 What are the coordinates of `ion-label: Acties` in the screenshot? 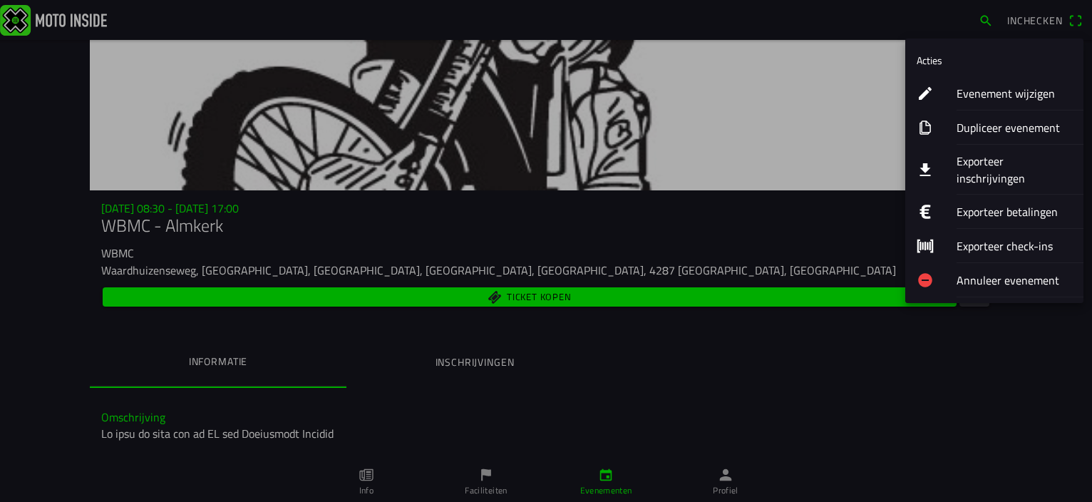 It's located at (929, 60).